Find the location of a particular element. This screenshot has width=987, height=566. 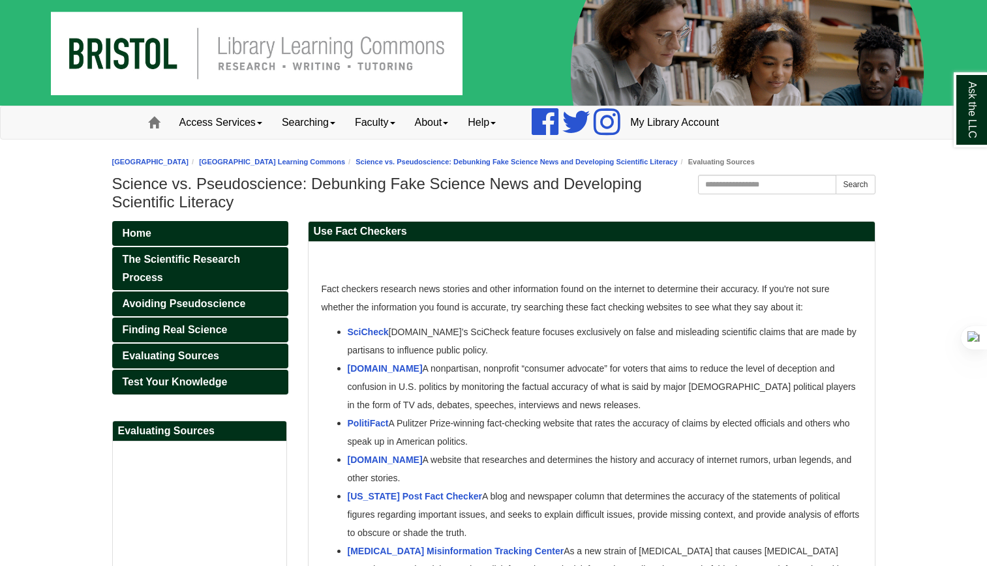

a: Help is located at coordinates (482, 123).